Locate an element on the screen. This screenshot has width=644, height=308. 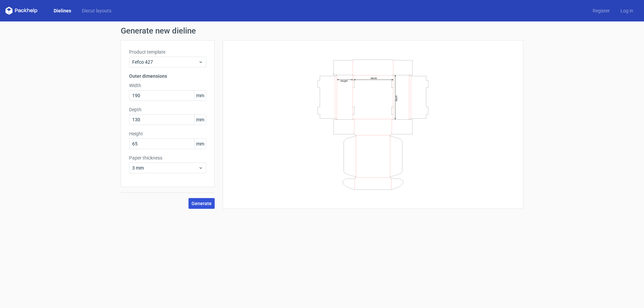
label: Paper thickness is located at coordinates (168, 158).